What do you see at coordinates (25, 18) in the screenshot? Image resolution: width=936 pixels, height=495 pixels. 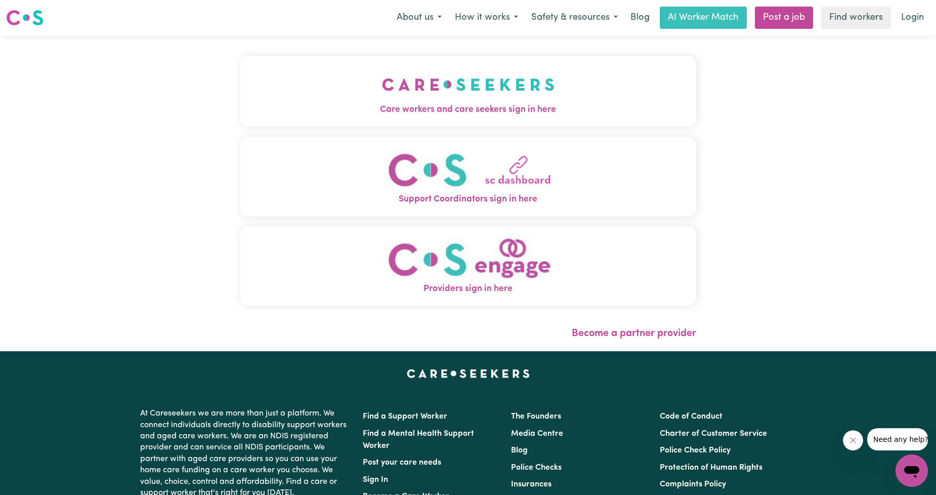 I see `img: Careseekers logo` at bounding box center [25, 18].